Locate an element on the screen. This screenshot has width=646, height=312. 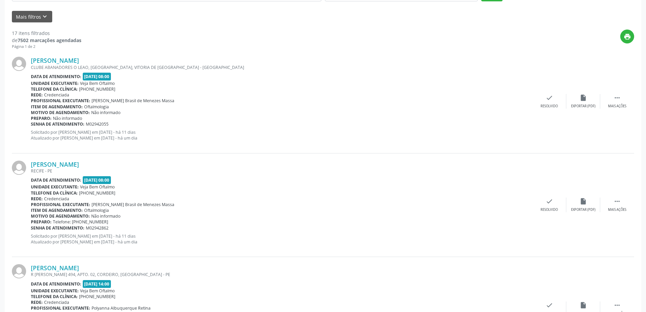
i: print is located at coordinates (627, 37).